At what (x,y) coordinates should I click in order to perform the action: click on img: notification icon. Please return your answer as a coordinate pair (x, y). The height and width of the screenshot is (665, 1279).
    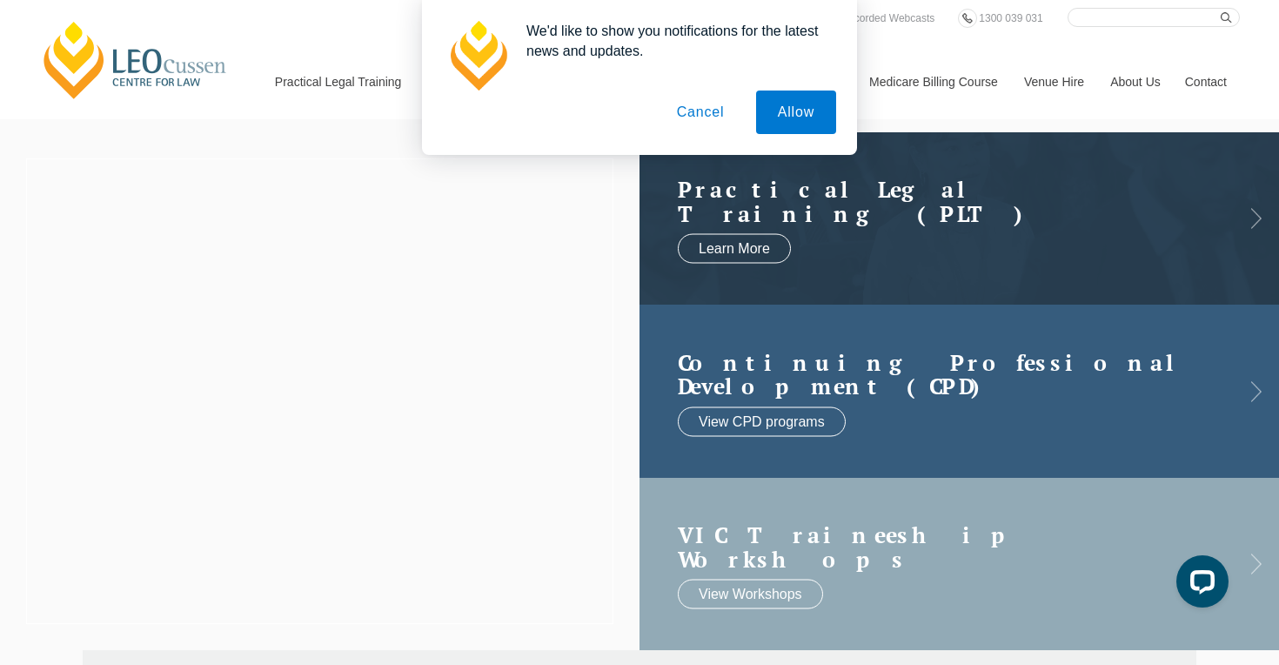
    Looking at the image, I should click on (478, 56).